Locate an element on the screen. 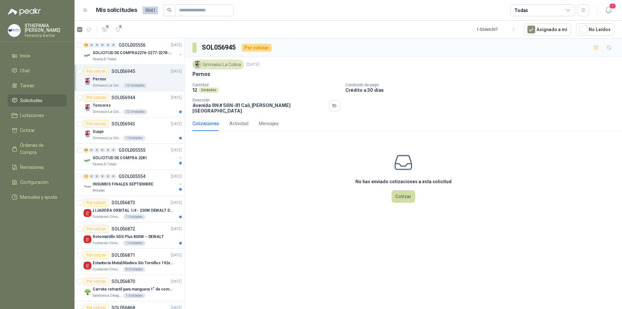 The image size is (622, 309). a: Cotizar is located at coordinates (37, 130).